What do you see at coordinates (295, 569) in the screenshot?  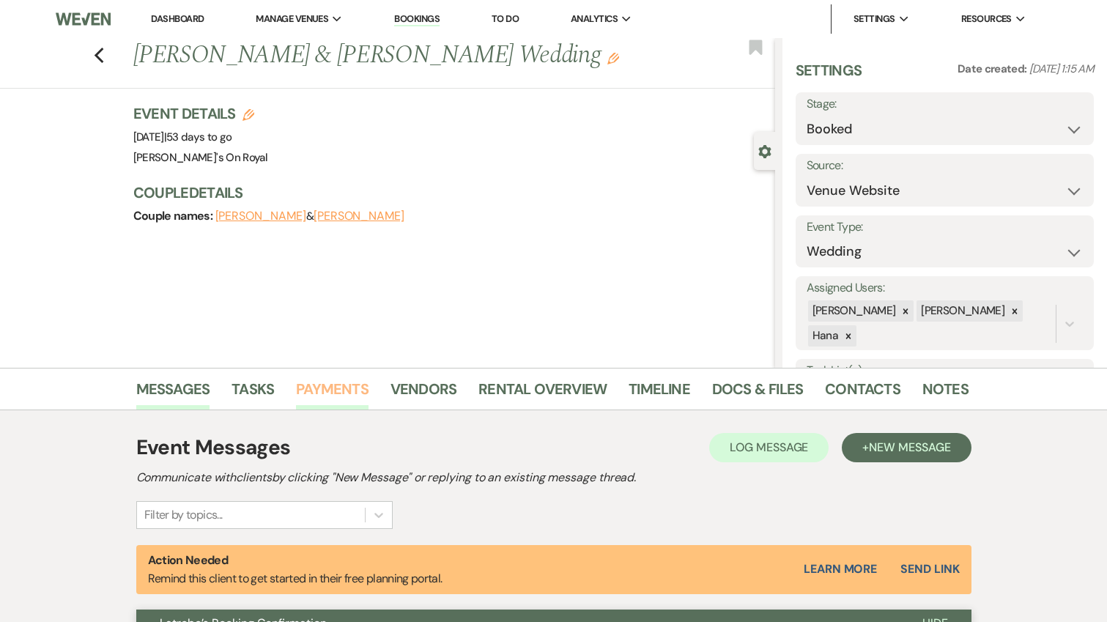 I see `p: Remind this client to get started in their free planning portal.` at bounding box center [295, 569].